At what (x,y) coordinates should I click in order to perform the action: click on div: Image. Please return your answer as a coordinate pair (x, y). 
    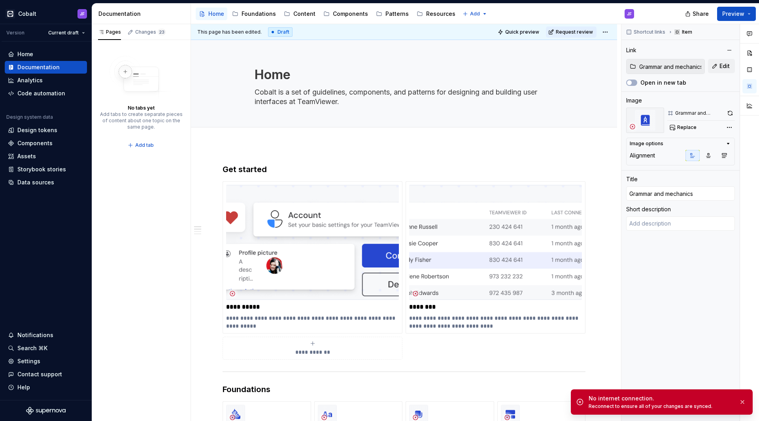
    Looking at the image, I should click on (634, 100).